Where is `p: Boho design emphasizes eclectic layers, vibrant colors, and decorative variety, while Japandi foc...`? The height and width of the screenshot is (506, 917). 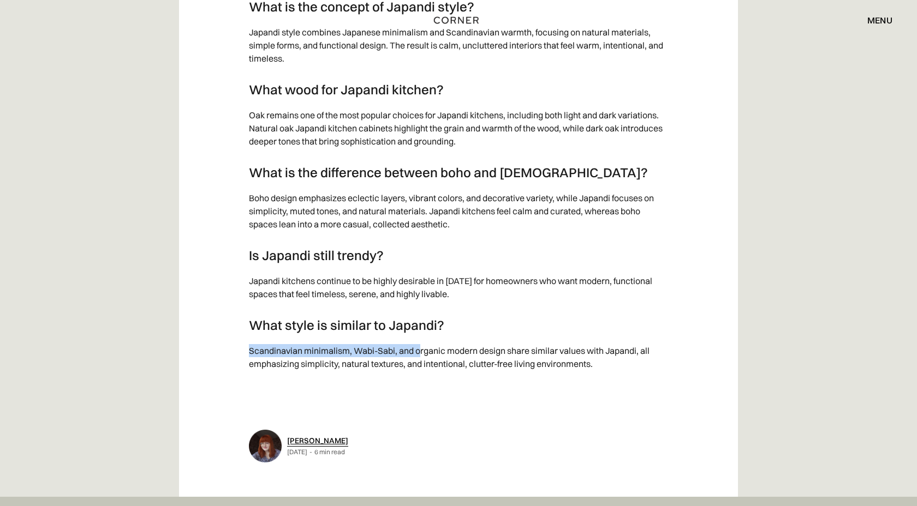 p: Boho design emphasizes eclectic layers, vibrant colors, and decorative variety, while Japandi foc... is located at coordinates (458, 211).